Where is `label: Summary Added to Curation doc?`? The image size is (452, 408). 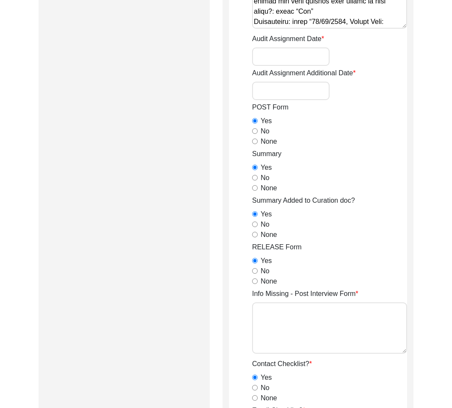
label: Summary Added to Curation doc? is located at coordinates (303, 201).